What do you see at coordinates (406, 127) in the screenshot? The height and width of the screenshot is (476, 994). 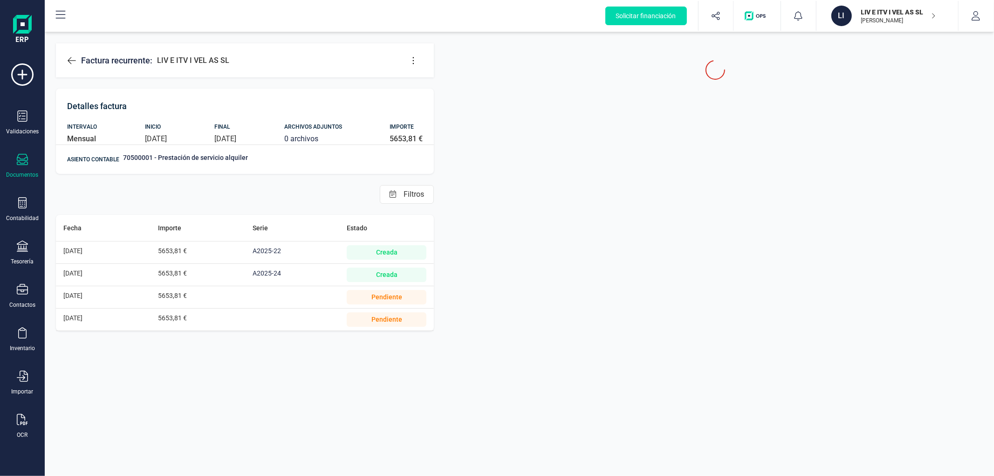 I see `h6: IMPORTE` at bounding box center [406, 127].